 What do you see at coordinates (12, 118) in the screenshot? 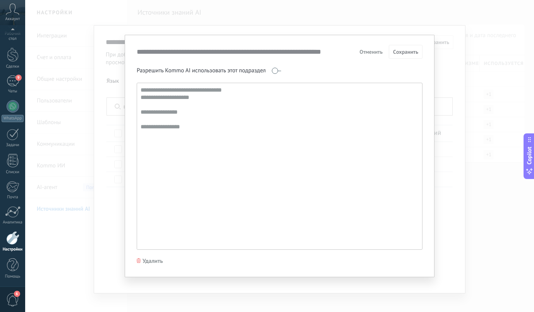
I see `div: WhatsApp` at bounding box center [12, 118].